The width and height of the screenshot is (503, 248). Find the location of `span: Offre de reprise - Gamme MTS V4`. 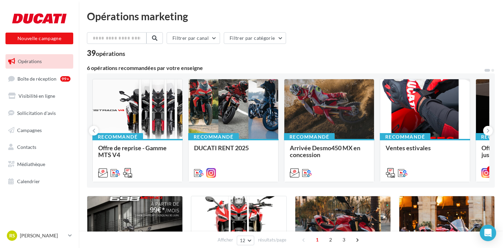

span: Offre de reprise - Gamme MTS V4 is located at coordinates (133, 151).